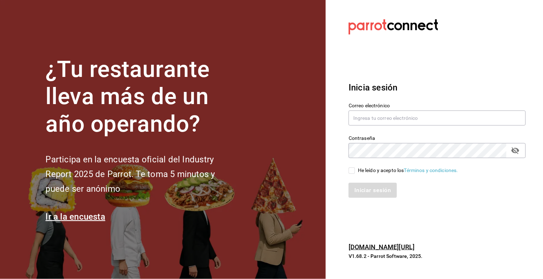  What do you see at coordinates (431, 170) in the screenshot?
I see `a: Términos y condiciones.` at bounding box center [431, 170].